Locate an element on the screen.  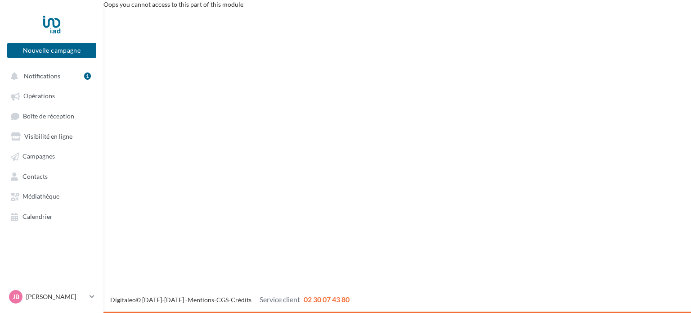
span: Calendrier is located at coordinates (37, 216).